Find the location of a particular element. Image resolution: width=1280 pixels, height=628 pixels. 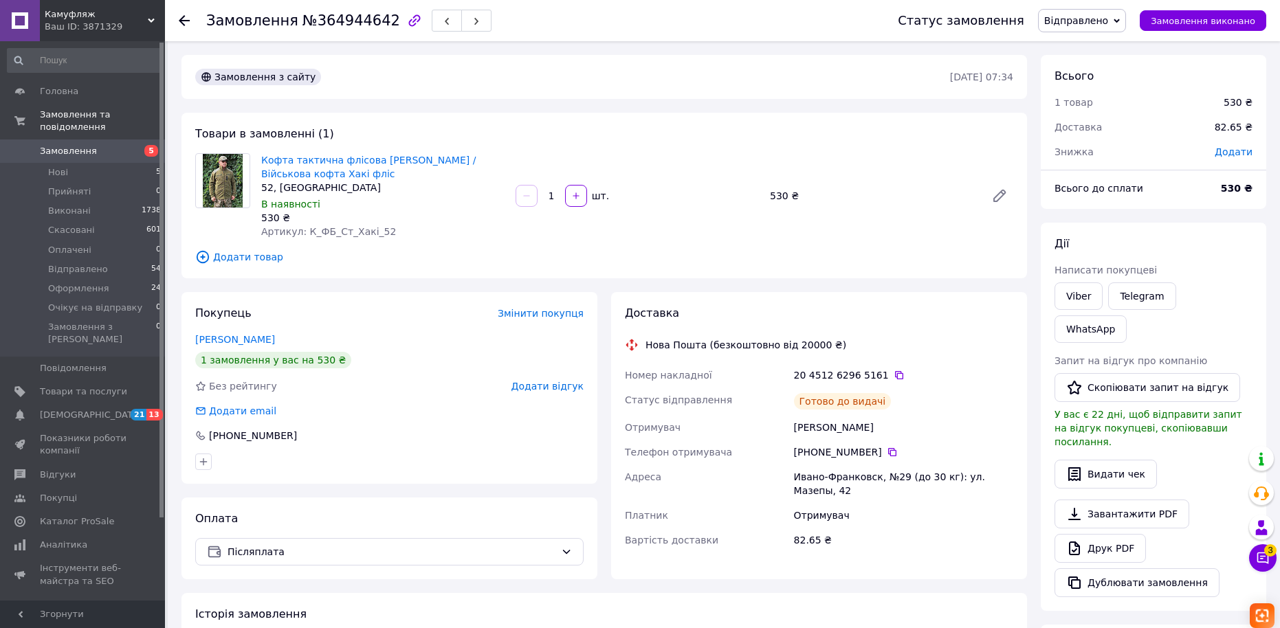

span: 601 is located at coordinates (153, 230).